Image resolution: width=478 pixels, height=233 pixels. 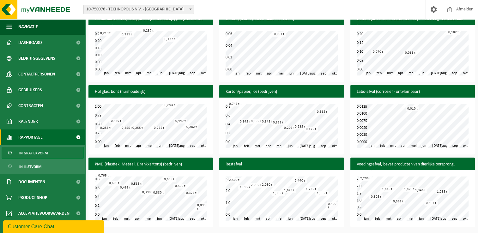 What do you see at coordinates (234, 180) in the screenshot?
I see `div: 2,500 t` at bounding box center [234, 180].